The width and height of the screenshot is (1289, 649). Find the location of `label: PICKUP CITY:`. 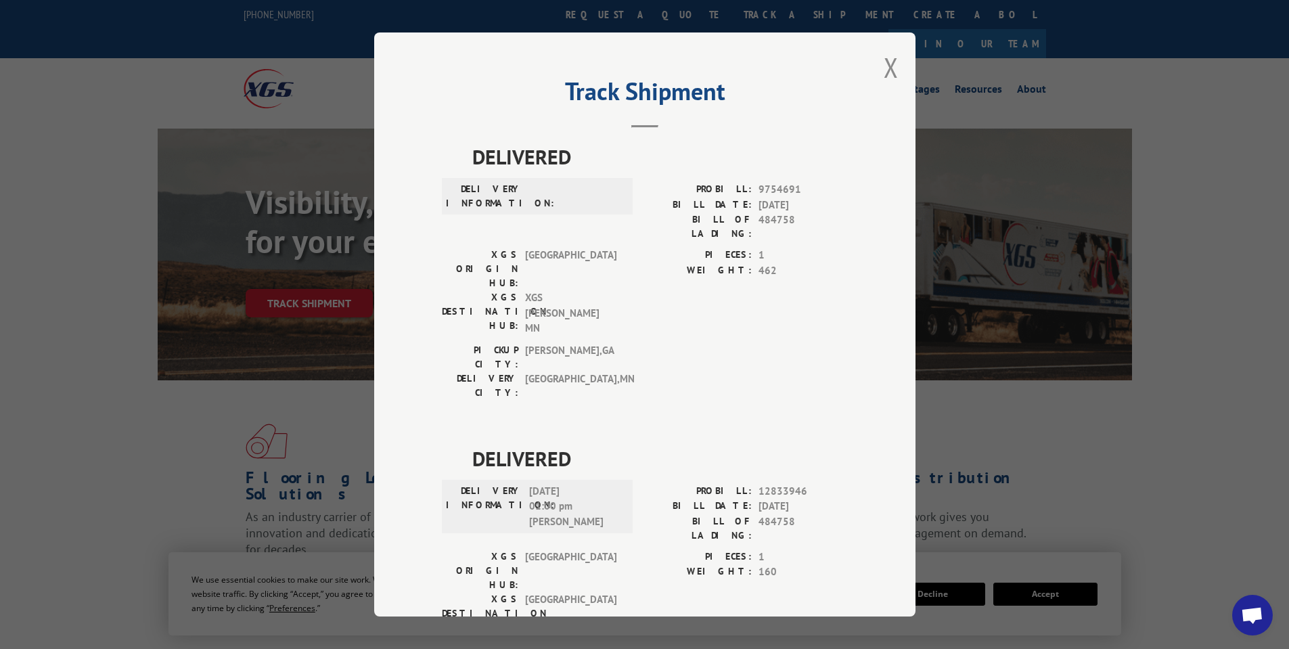

label: PICKUP CITY: is located at coordinates (480, 357).